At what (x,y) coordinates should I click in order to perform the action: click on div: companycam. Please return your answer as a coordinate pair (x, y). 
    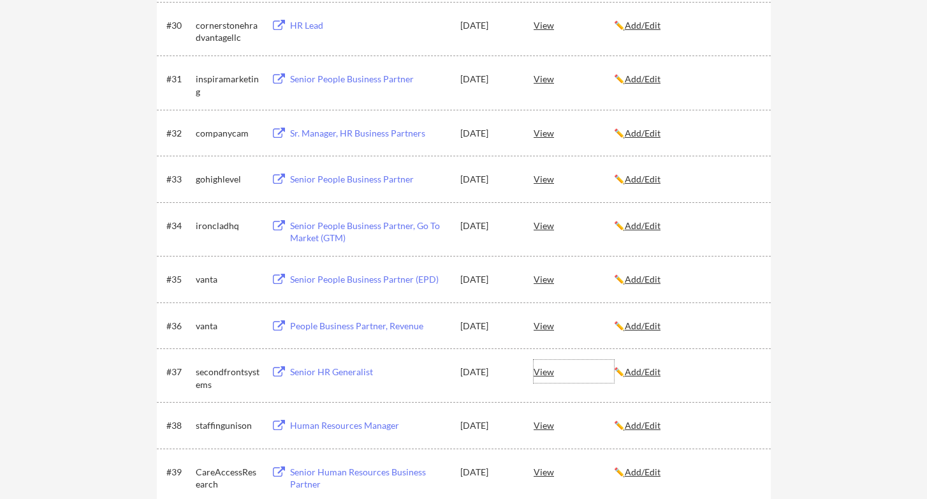
    Looking at the image, I should click on (228, 133).